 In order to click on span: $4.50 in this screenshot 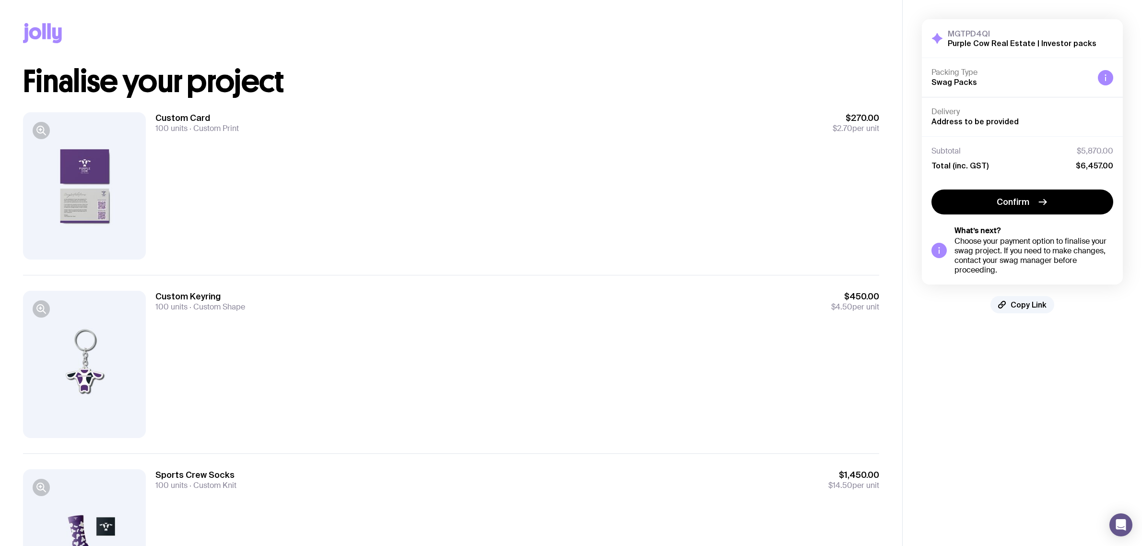, I will do `click(842, 307)`.